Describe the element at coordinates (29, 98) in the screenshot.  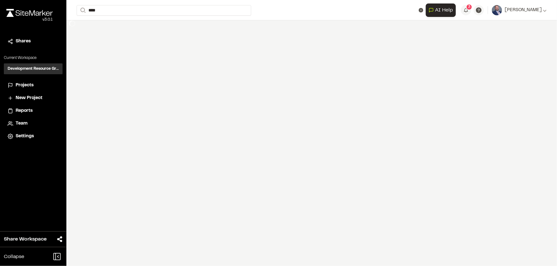
I see `span: New Project` at that location.